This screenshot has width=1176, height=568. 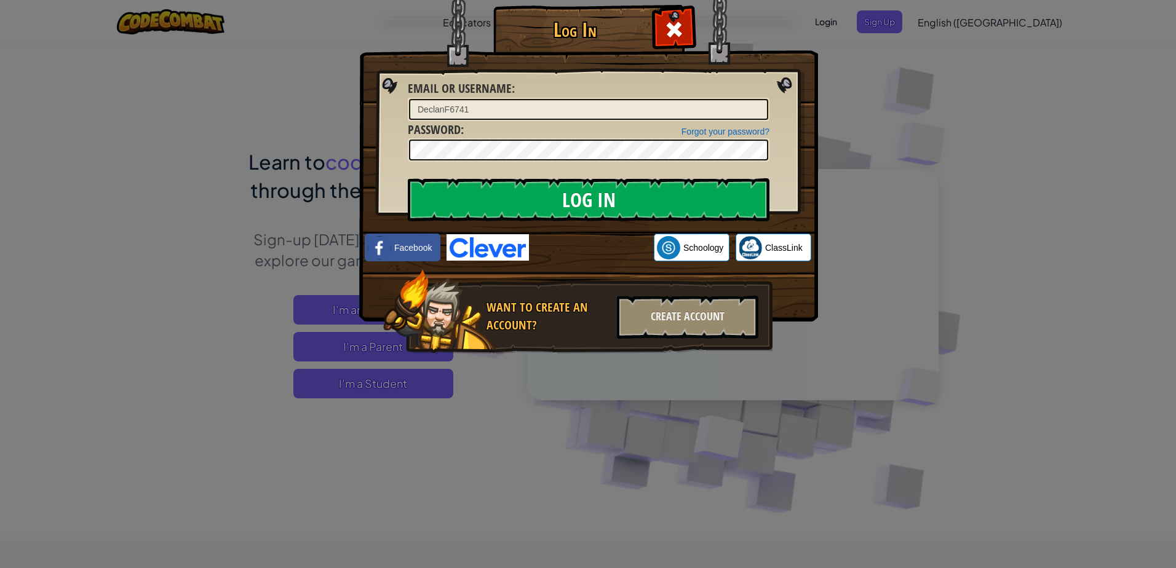 I want to click on span: Facebook, so click(x=413, y=248).